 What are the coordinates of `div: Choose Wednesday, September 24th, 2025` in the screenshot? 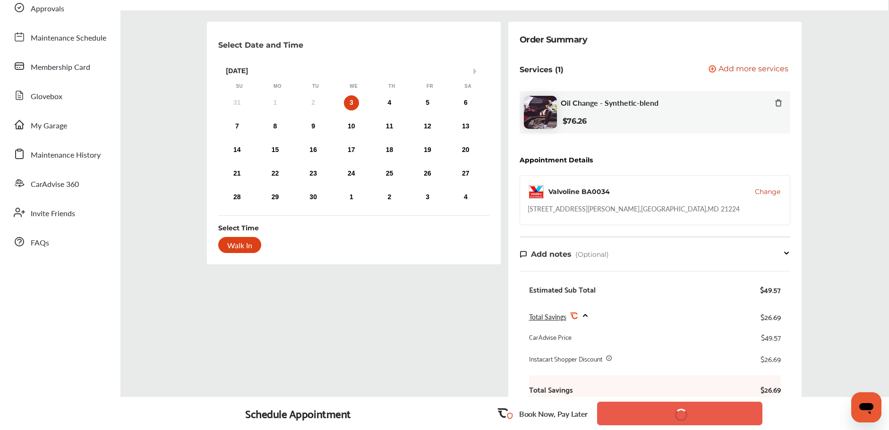 It's located at (351, 174).